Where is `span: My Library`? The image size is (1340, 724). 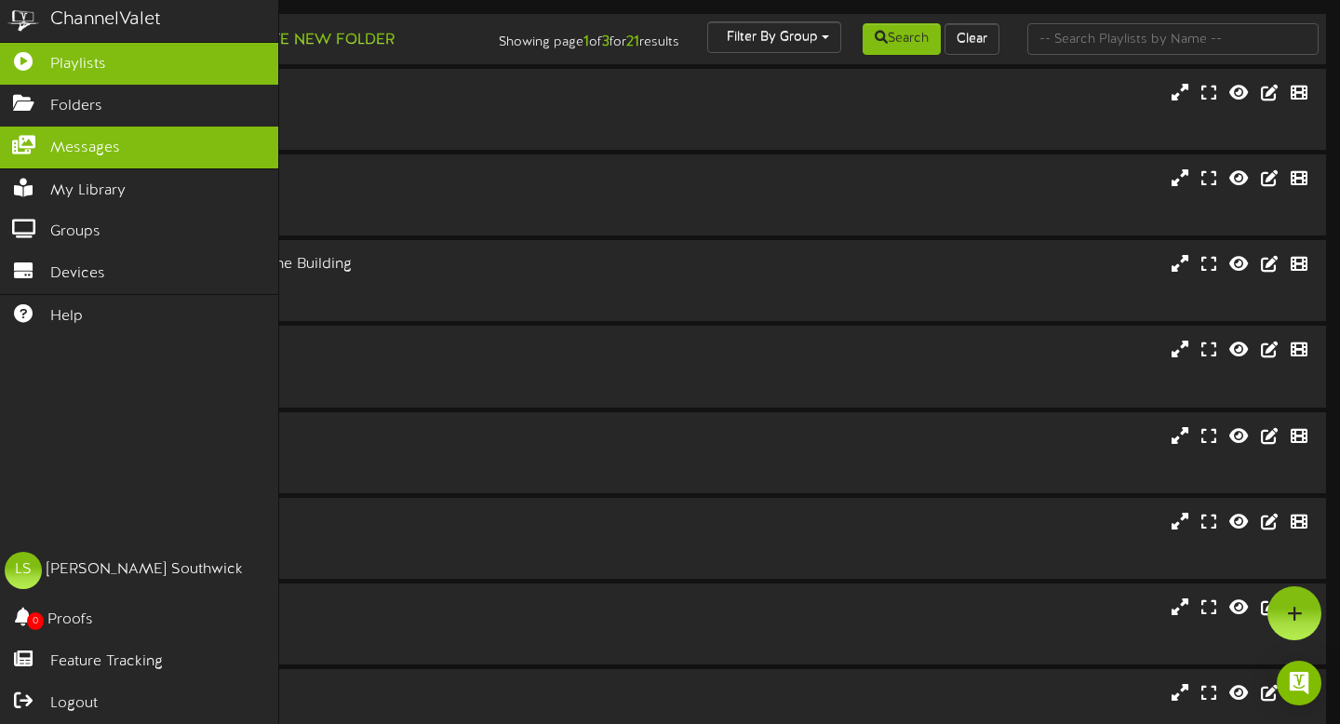 span: My Library is located at coordinates (87, 191).